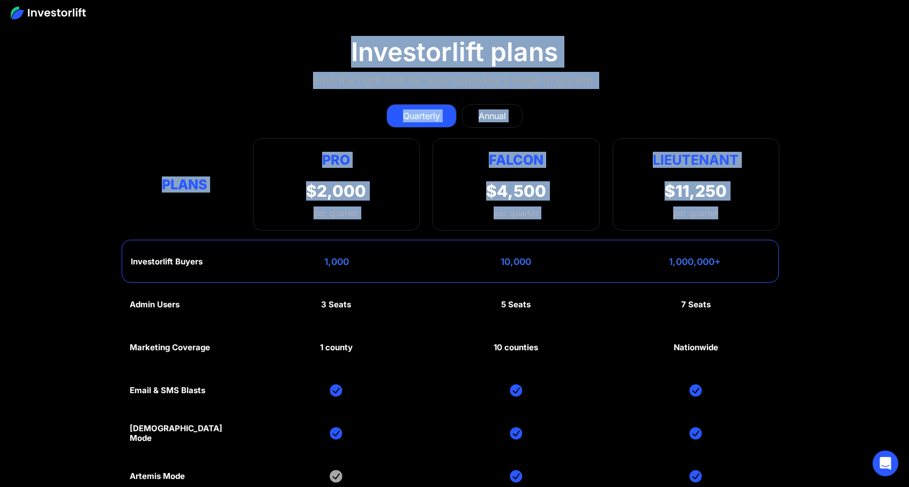  I want to click on div: Marketing Coverage, so click(170, 347).